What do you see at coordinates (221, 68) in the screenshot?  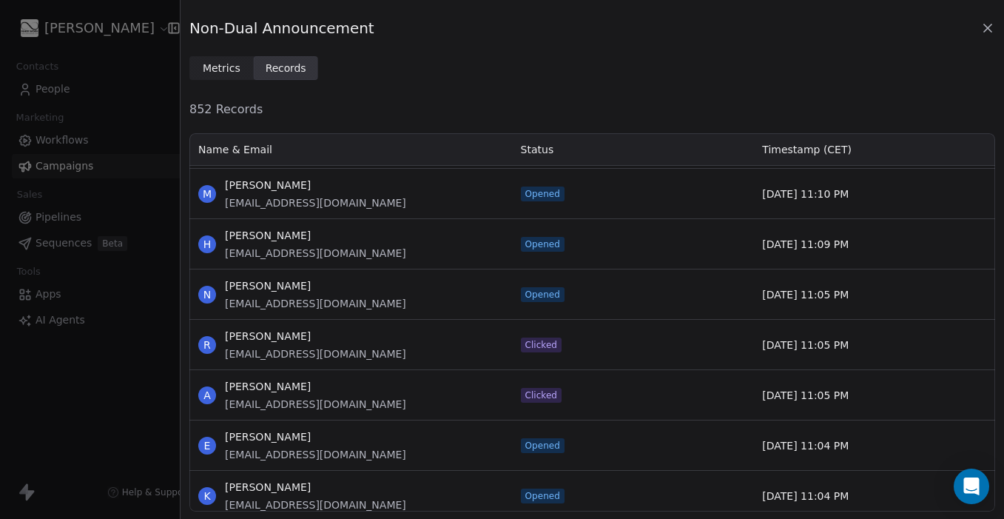 I see `span: Metrics` at bounding box center [221, 68].